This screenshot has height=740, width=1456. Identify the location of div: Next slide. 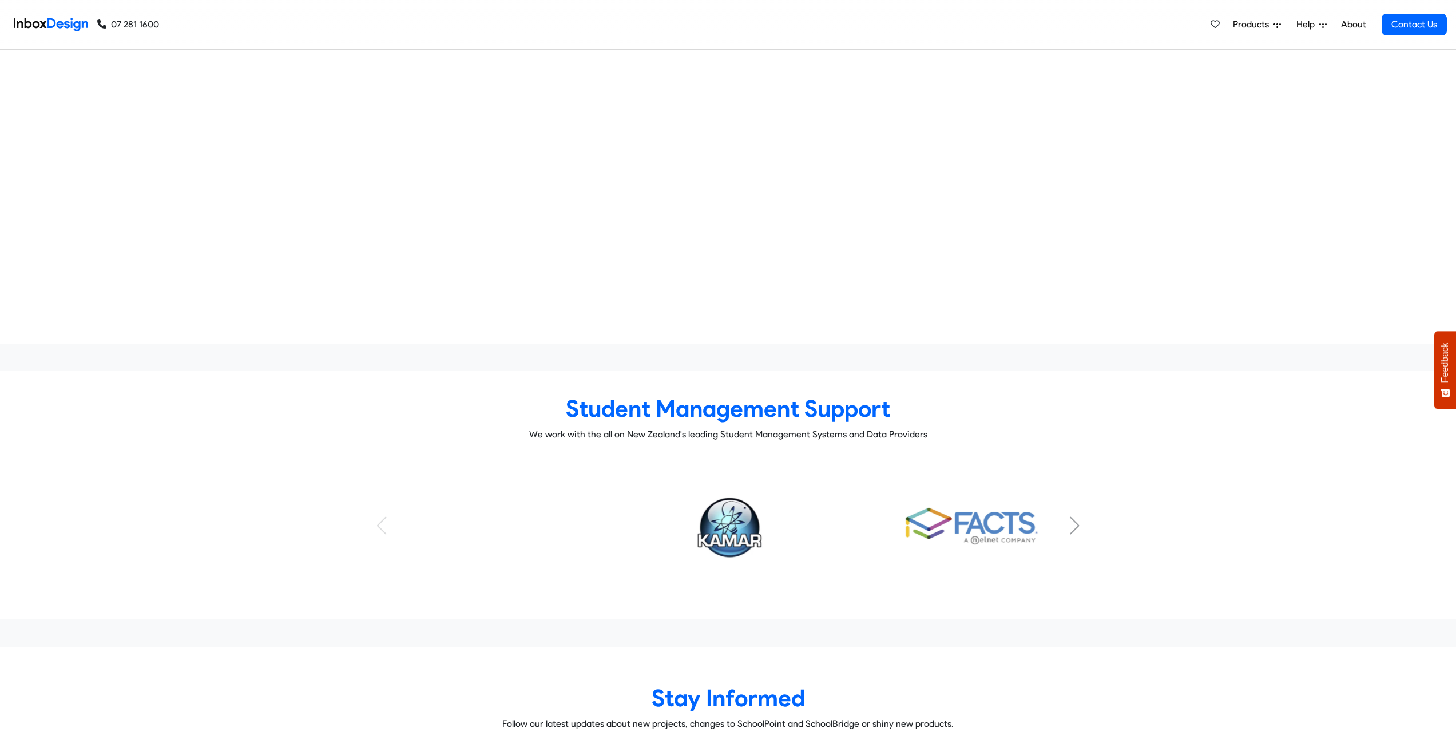
(1075, 526).